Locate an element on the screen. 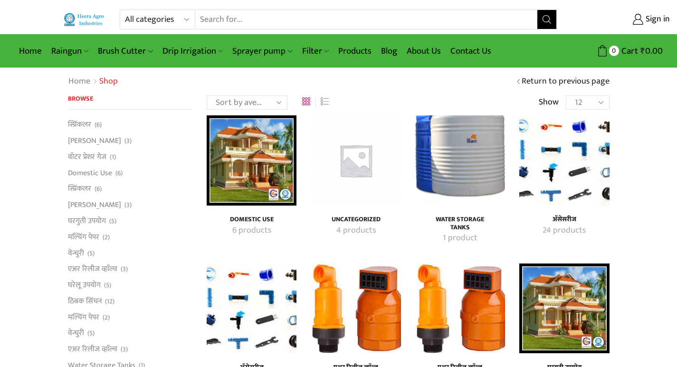 This screenshot has height=367, width=677. a: Blog is located at coordinates (389, 51).